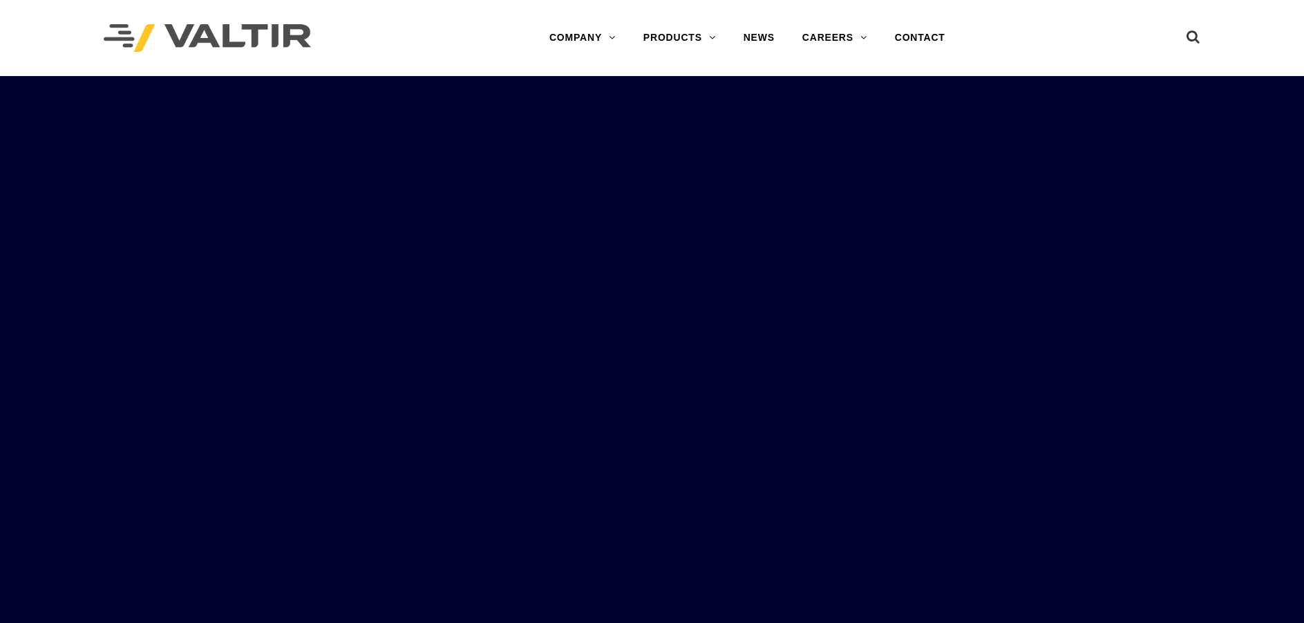 The image size is (1304, 623). Describe the element at coordinates (679, 38) in the screenshot. I see `a: PRODUCTS` at that location.